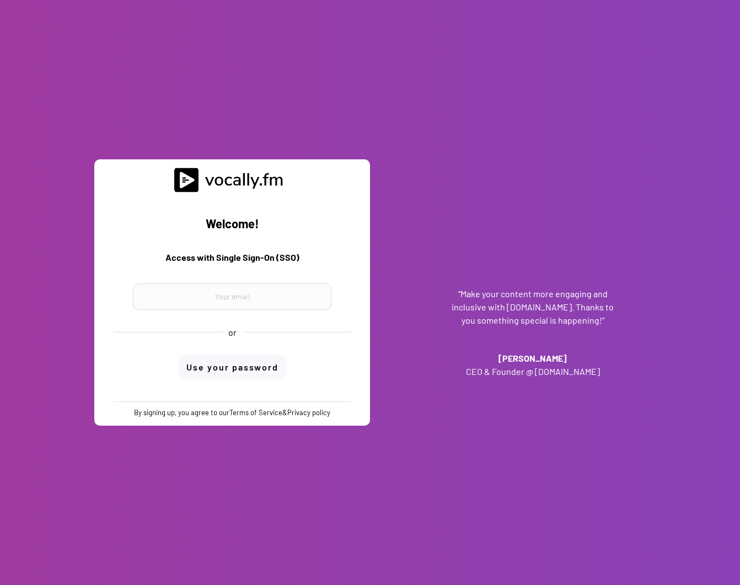 This screenshot has width=740, height=585. I want to click on a: Privacy policy, so click(309, 412).